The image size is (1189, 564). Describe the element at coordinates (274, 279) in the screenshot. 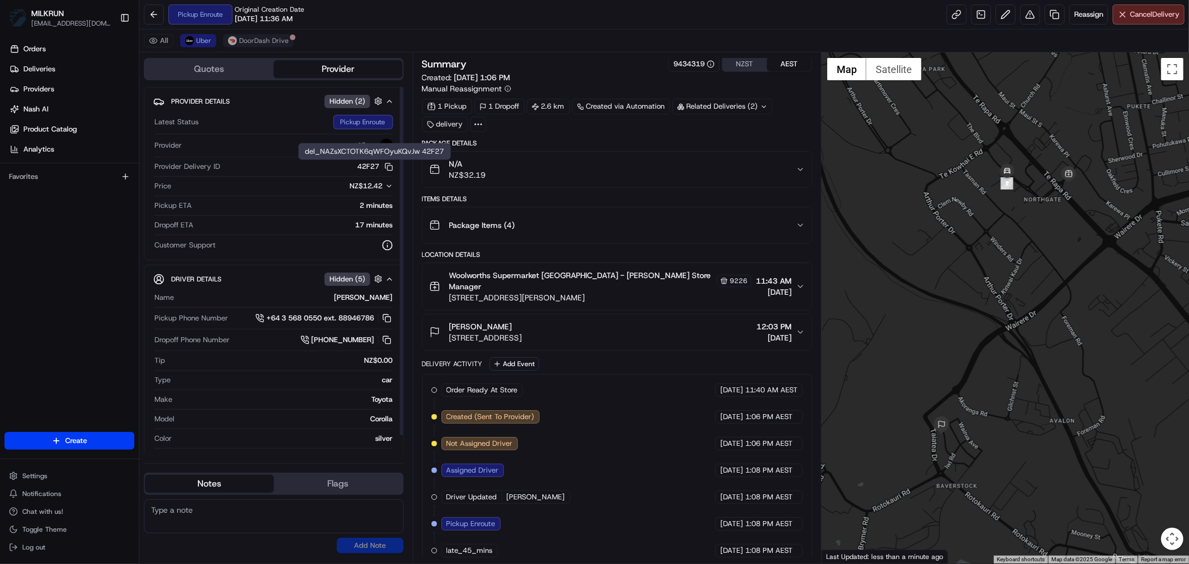

I see `button: Driver DetailsHidden (5)` at that location.